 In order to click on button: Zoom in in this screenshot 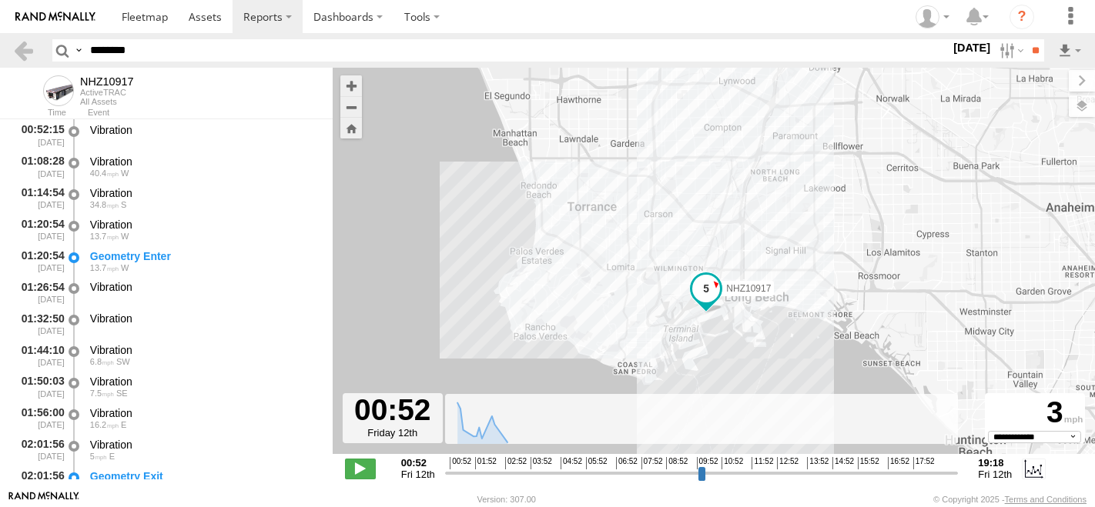, I will do `click(351, 85)`.